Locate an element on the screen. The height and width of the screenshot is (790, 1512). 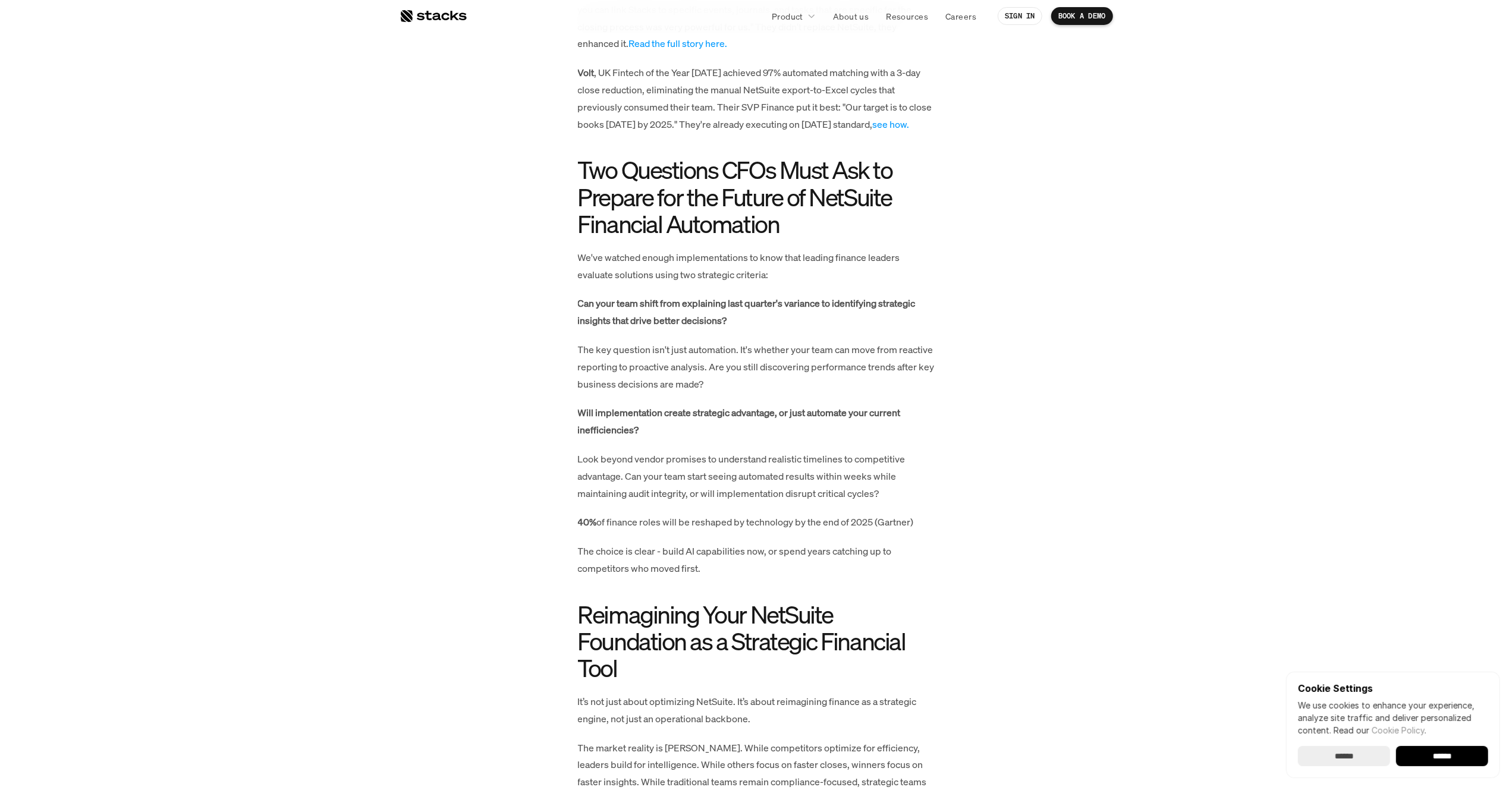
h2: Two Questions CFOs Must Ask to Prepare for the Future of NetSuite Financial Automation is located at coordinates (756, 196).